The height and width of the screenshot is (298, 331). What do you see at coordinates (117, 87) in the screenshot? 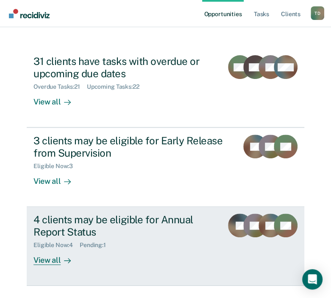
I see `div: Upcoming Tasks : 22` at bounding box center [117, 87].